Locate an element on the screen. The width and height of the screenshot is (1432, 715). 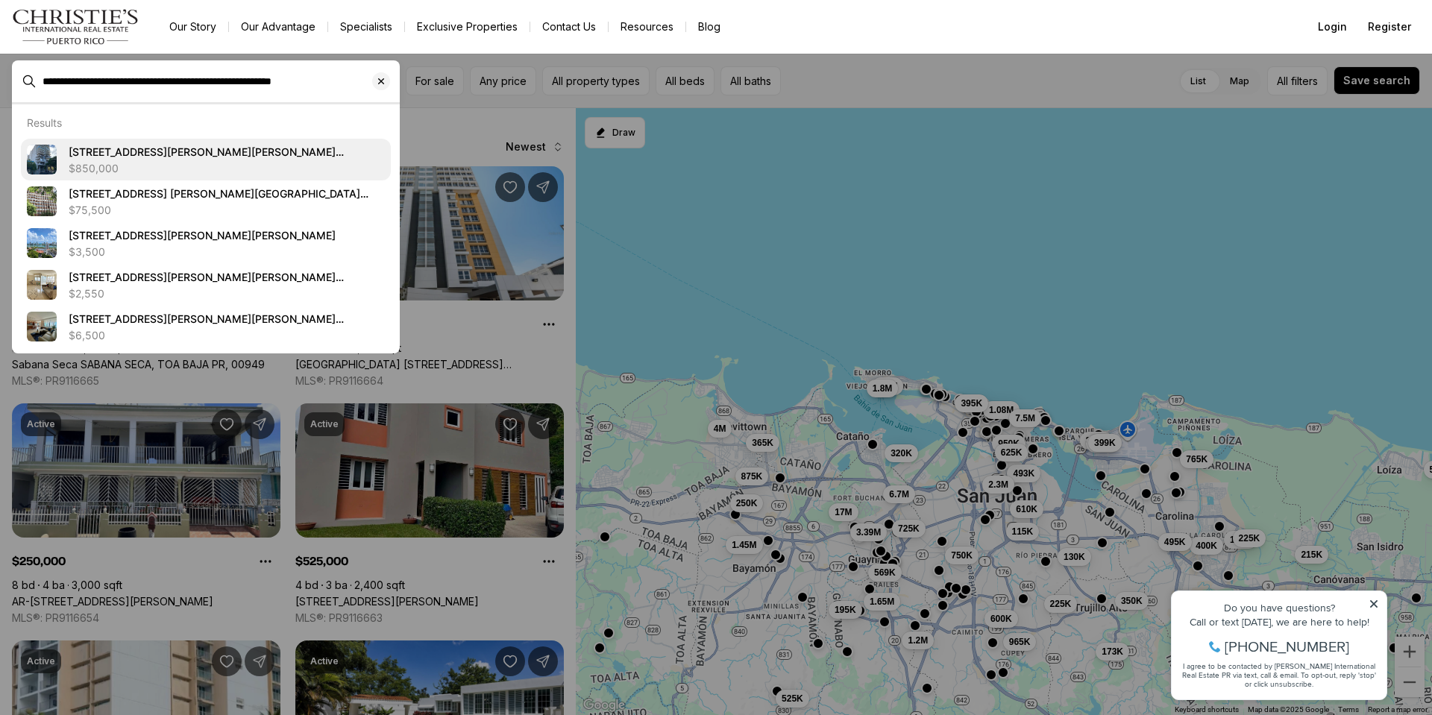
p: $3,500 is located at coordinates (86, 252).